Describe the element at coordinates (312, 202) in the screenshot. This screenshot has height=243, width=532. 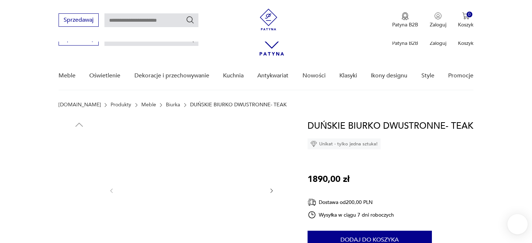
I see `img: Ikona dostawy` at that location.